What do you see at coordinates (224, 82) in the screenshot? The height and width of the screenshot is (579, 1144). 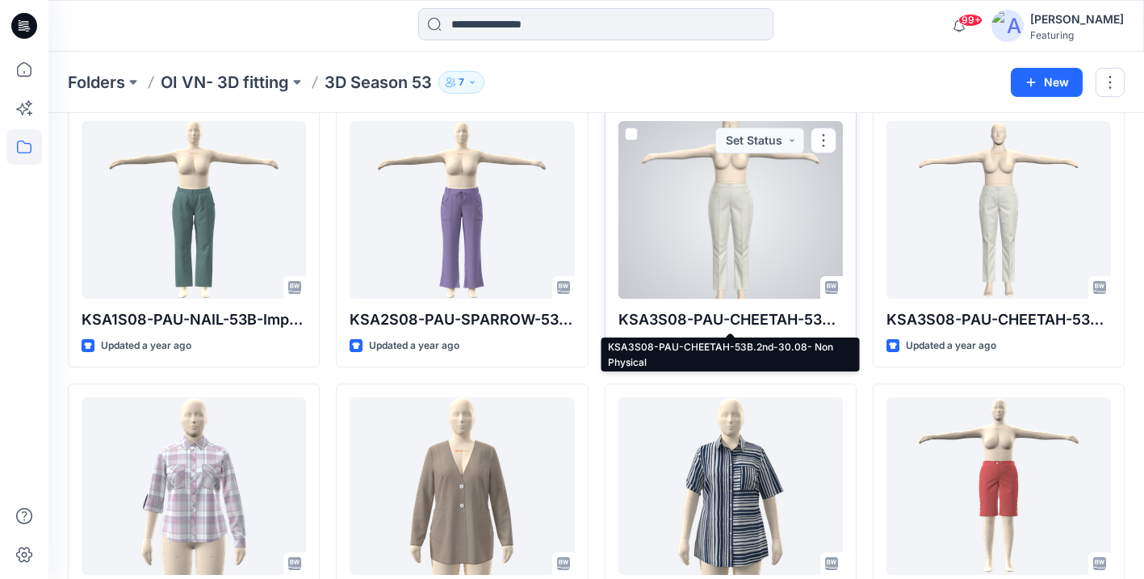 I see `p: OI VN- 3D fitting` at bounding box center [224, 82].